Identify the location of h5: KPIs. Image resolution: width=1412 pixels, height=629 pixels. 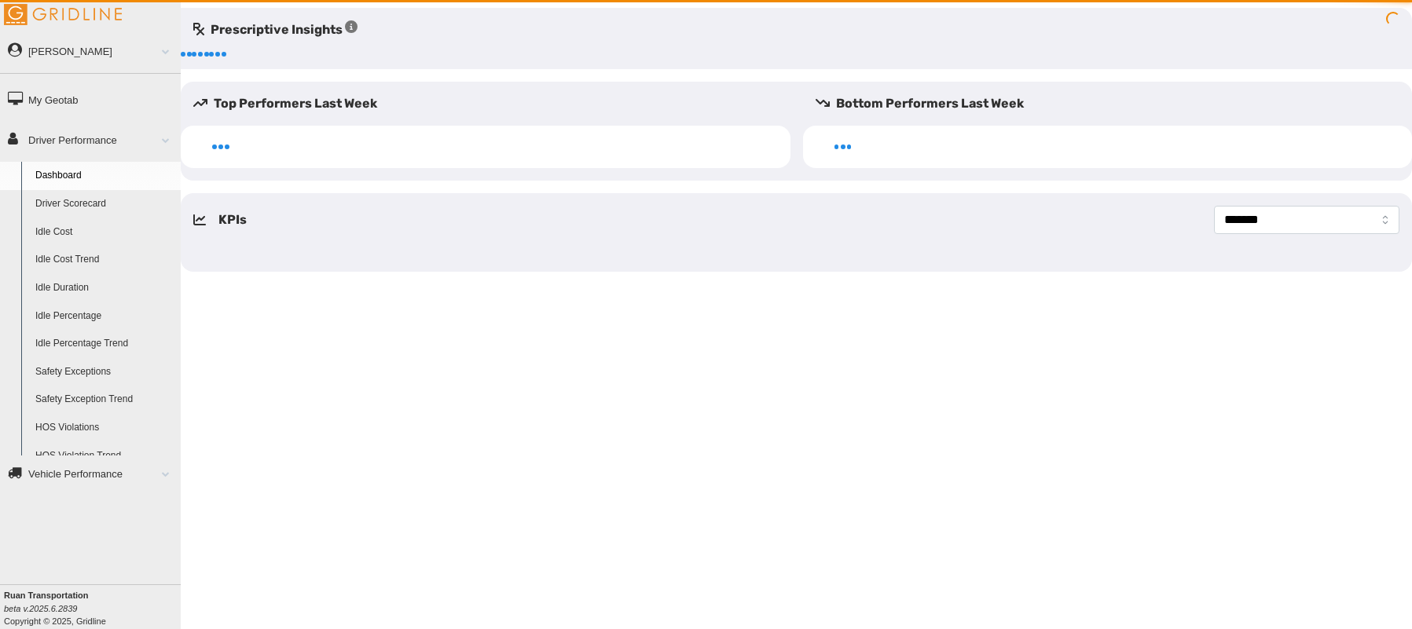
(233, 220).